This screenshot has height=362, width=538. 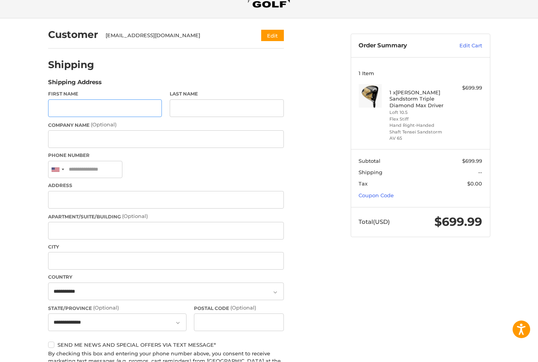 I want to click on span: Subtotal, so click(x=370, y=161).